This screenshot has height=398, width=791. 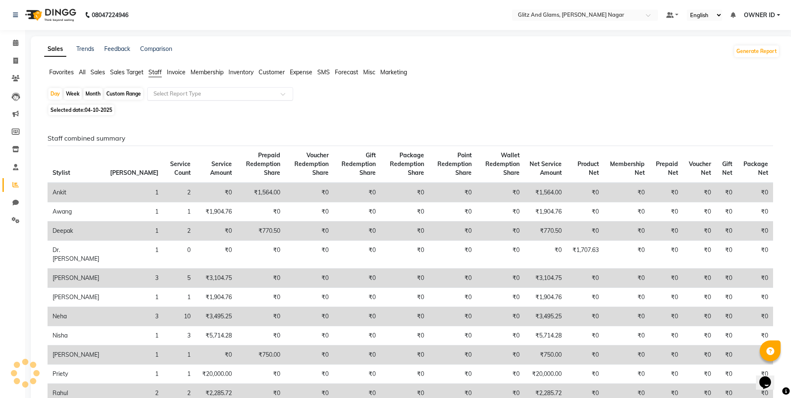 I want to click on td: 0, so click(x=179, y=254).